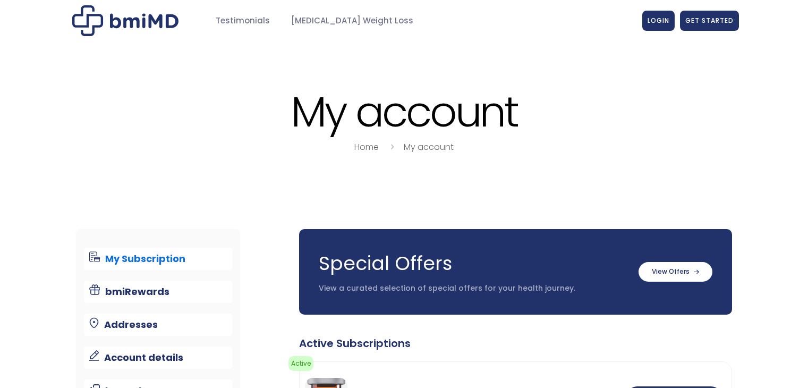  I want to click on a: My account, so click(429, 147).